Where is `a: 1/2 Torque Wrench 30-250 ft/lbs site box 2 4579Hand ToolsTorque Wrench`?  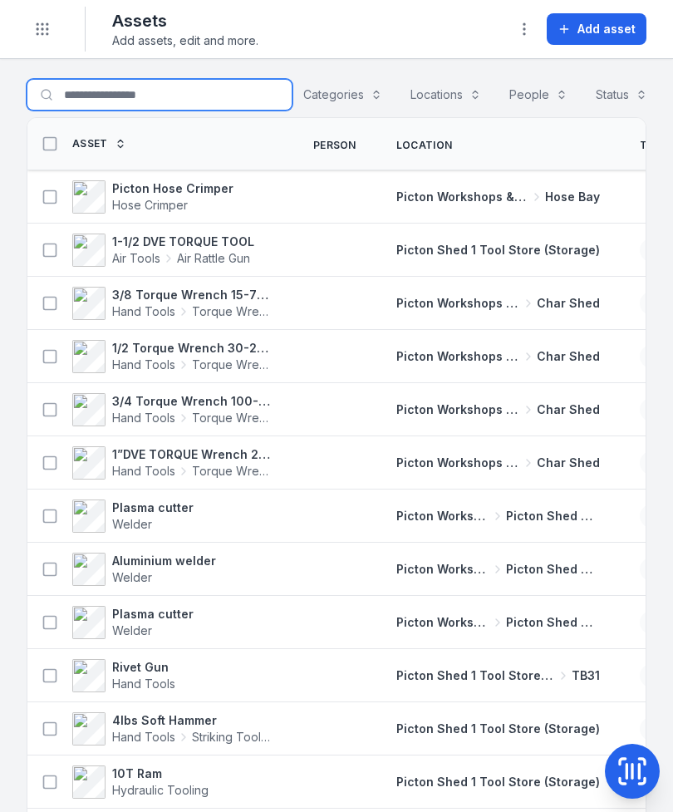 a: 1/2 Torque Wrench 30-250 ft/lbs site box 2 4579Hand ToolsTorque Wrench is located at coordinates (173, 356).